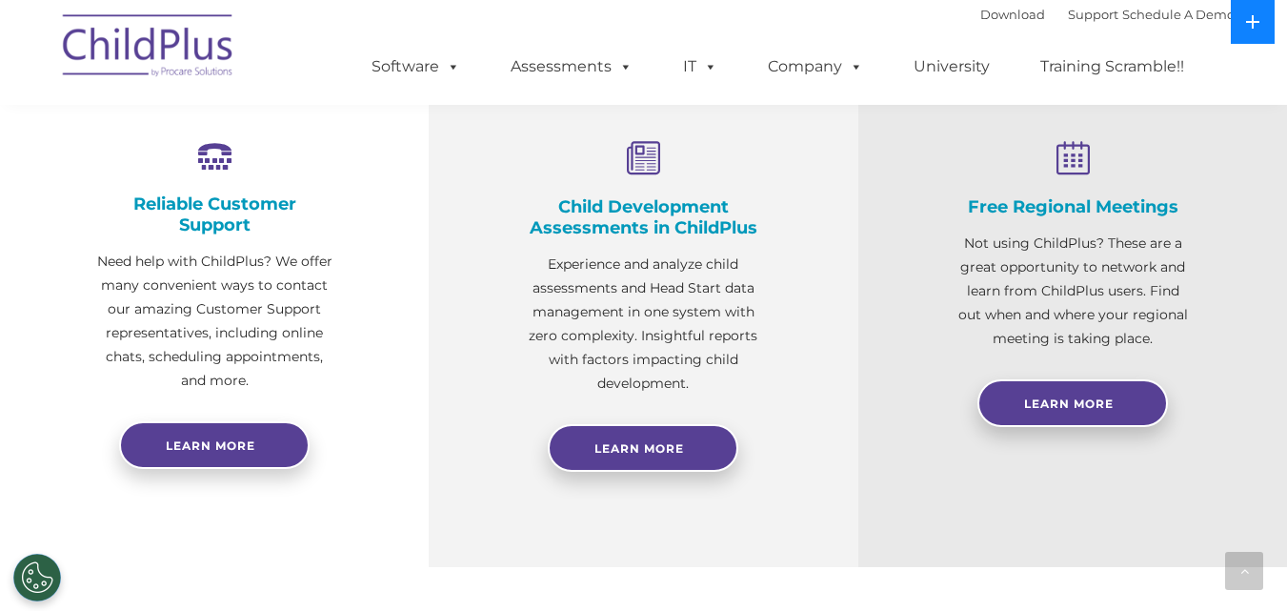  Describe the element at coordinates (305, 211) in the screenshot. I see `span: Phone number` at that location.